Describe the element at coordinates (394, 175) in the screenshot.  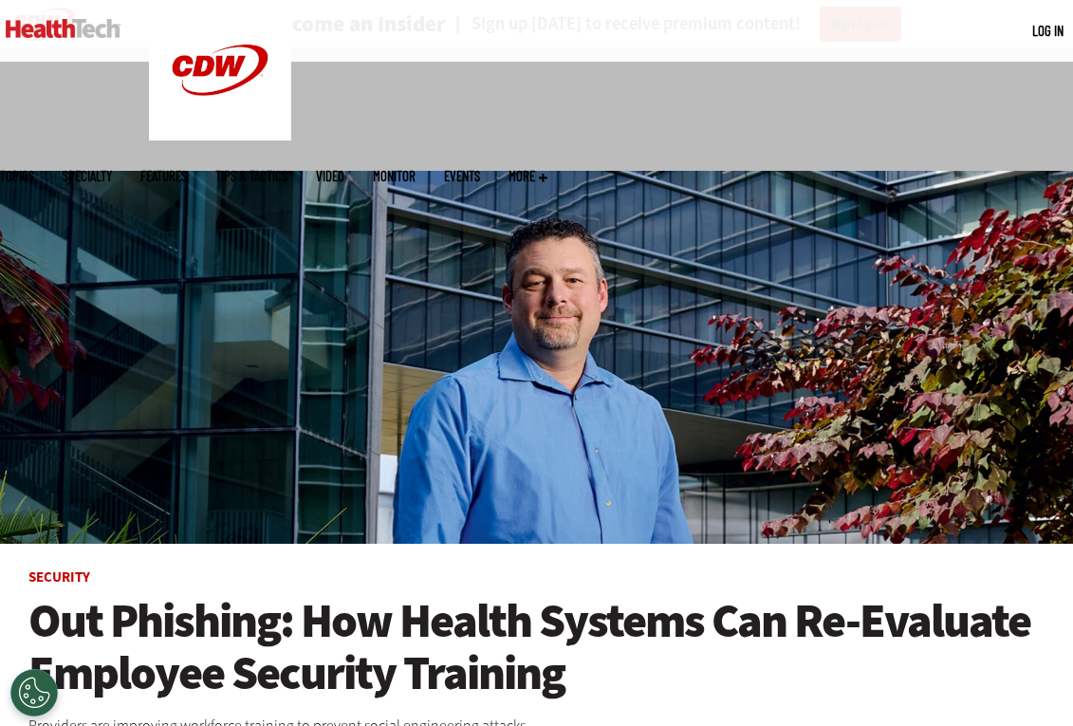
I see `a: MonITor` at that location.